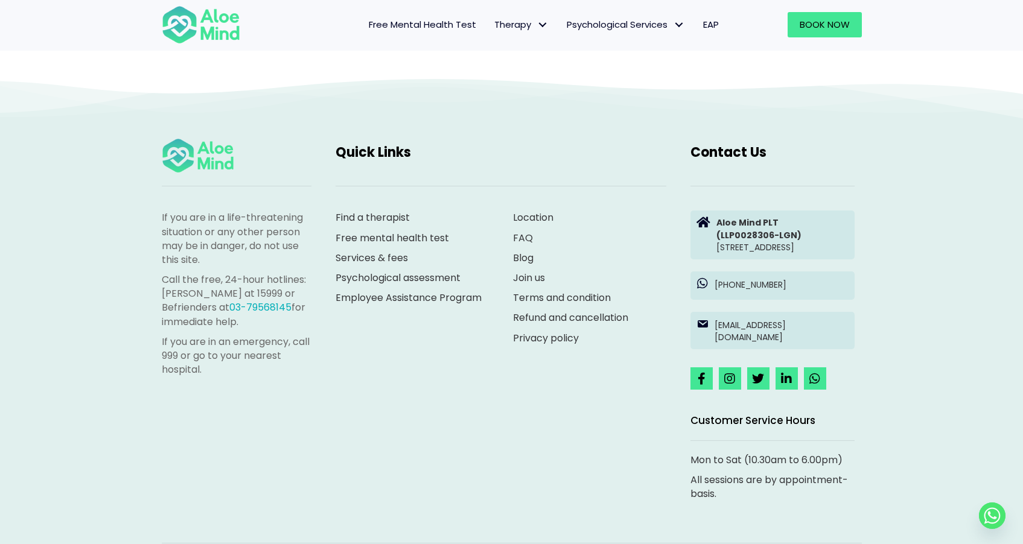 Image resolution: width=1023 pixels, height=544 pixels. I want to click on span: Therapy, so click(521, 24).